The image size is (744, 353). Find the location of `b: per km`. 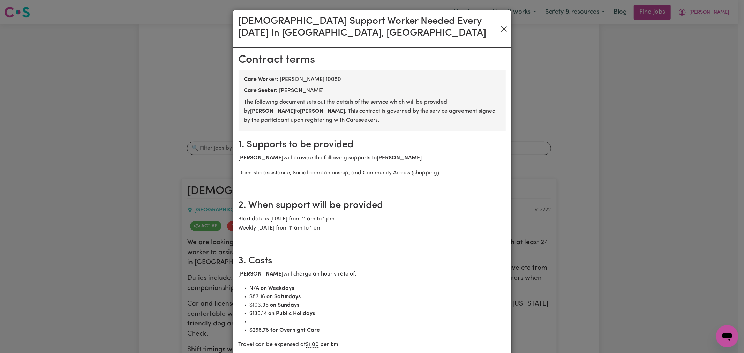

b: per km is located at coordinates (330, 345).